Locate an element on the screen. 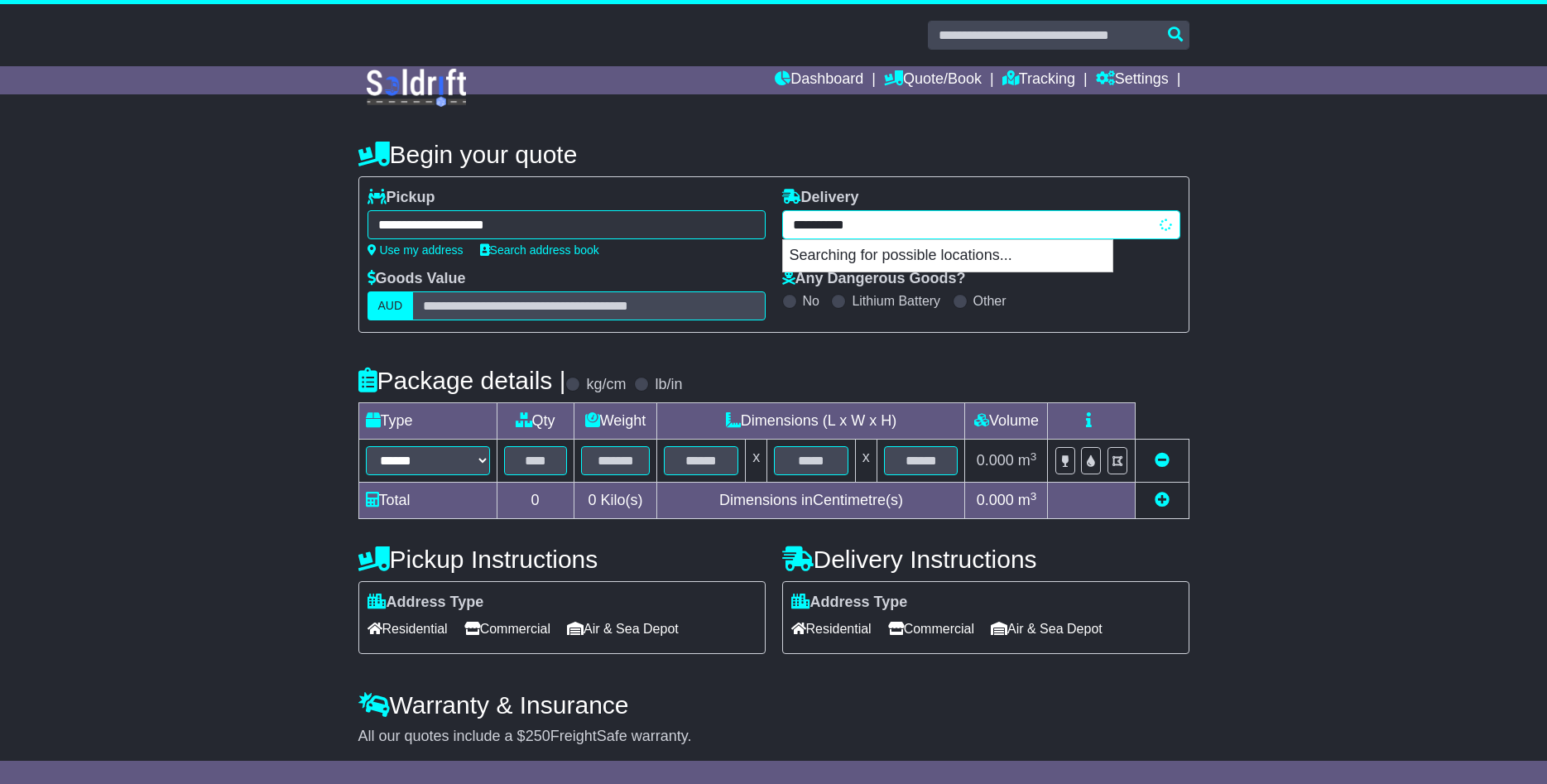 The height and width of the screenshot is (784, 1547). label: Other is located at coordinates (990, 301).